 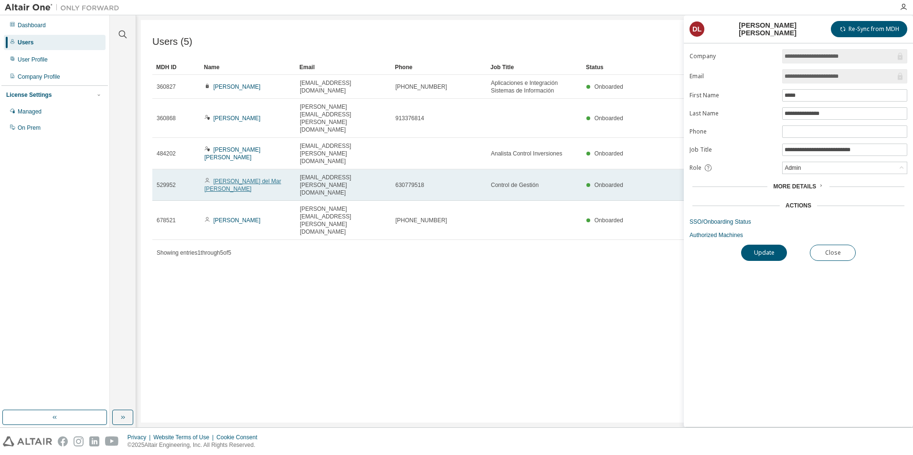 What do you see at coordinates (32, 60) in the screenshot?
I see `div: User Profile` at bounding box center [32, 60].